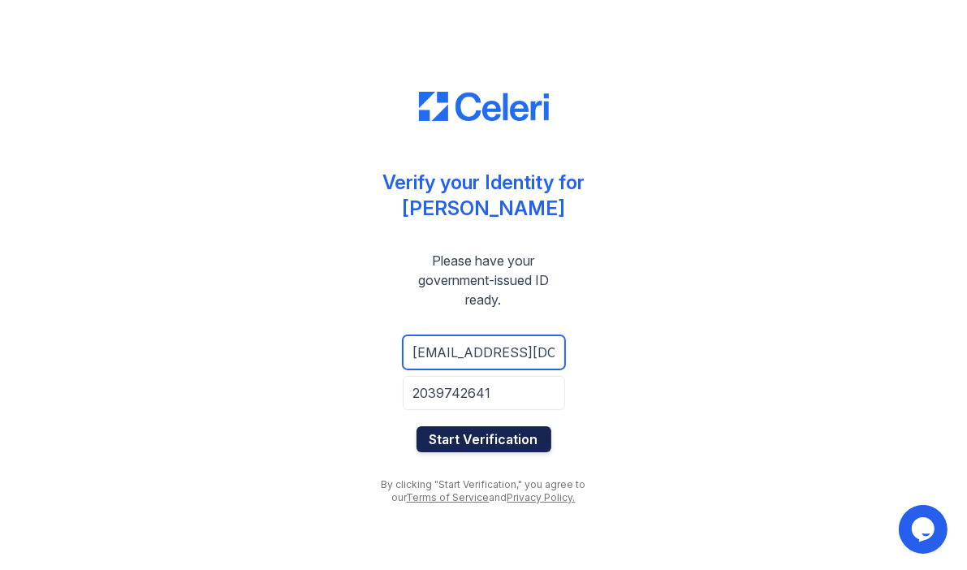 This screenshot has height=570, width=967. Describe the element at coordinates (484, 280) in the screenshot. I see `div: Please have your government-issued ID ready.` at that location.